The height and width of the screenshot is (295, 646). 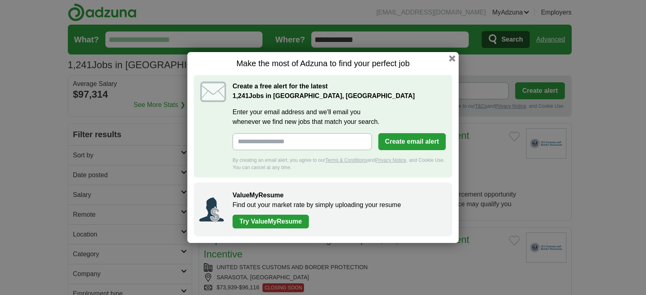 What do you see at coordinates (339, 205) in the screenshot?
I see `p: Find out your market rate by simply uploading your resume` at bounding box center [339, 205].